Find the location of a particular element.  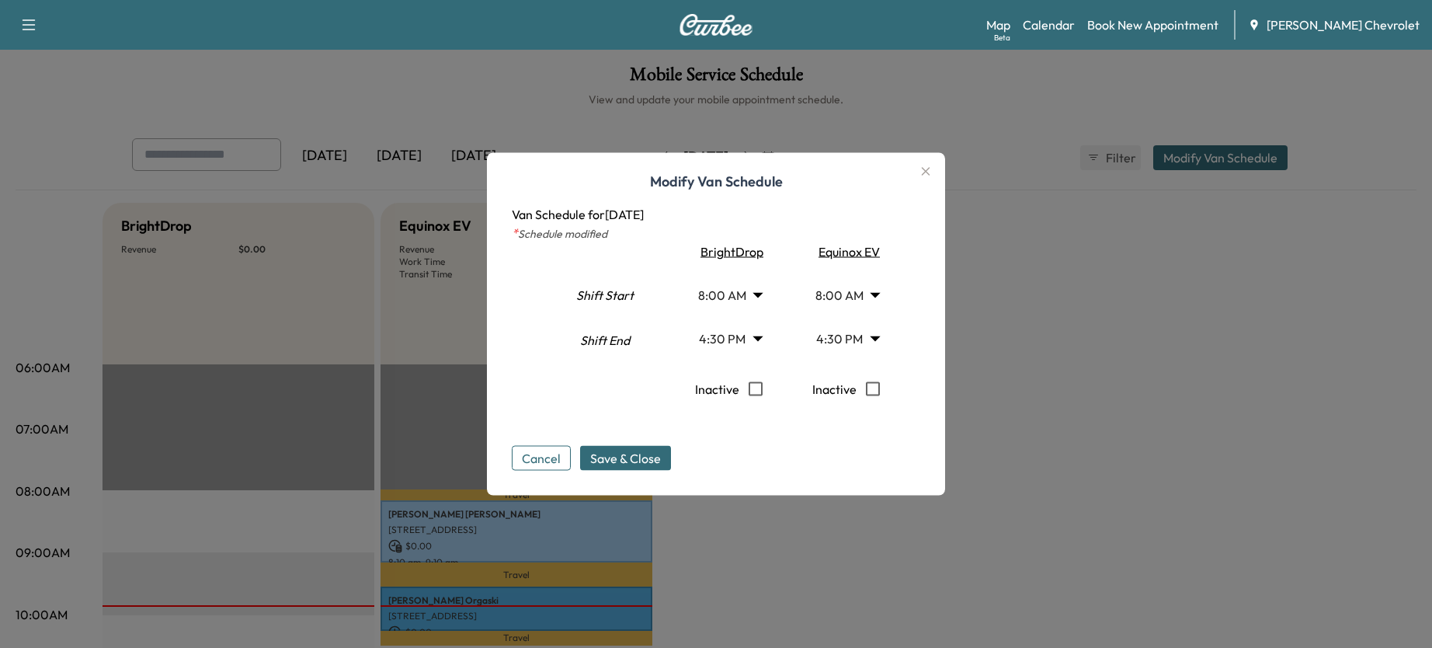

h1: Modify Van Schedule is located at coordinates (716, 188).